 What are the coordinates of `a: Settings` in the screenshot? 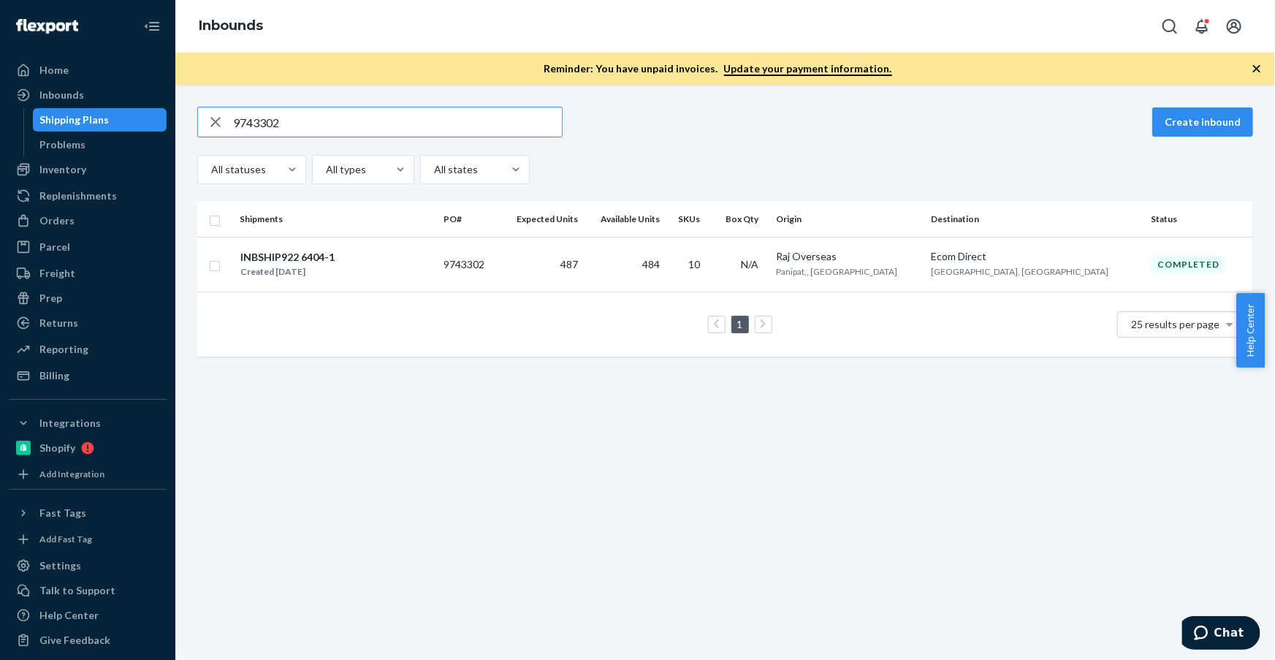 It's located at (88, 566).